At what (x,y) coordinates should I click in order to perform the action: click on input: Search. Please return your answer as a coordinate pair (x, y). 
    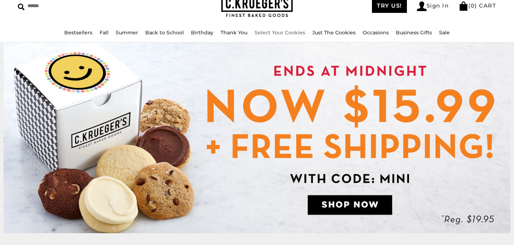
    Looking at the image, I should click on (74, 6).